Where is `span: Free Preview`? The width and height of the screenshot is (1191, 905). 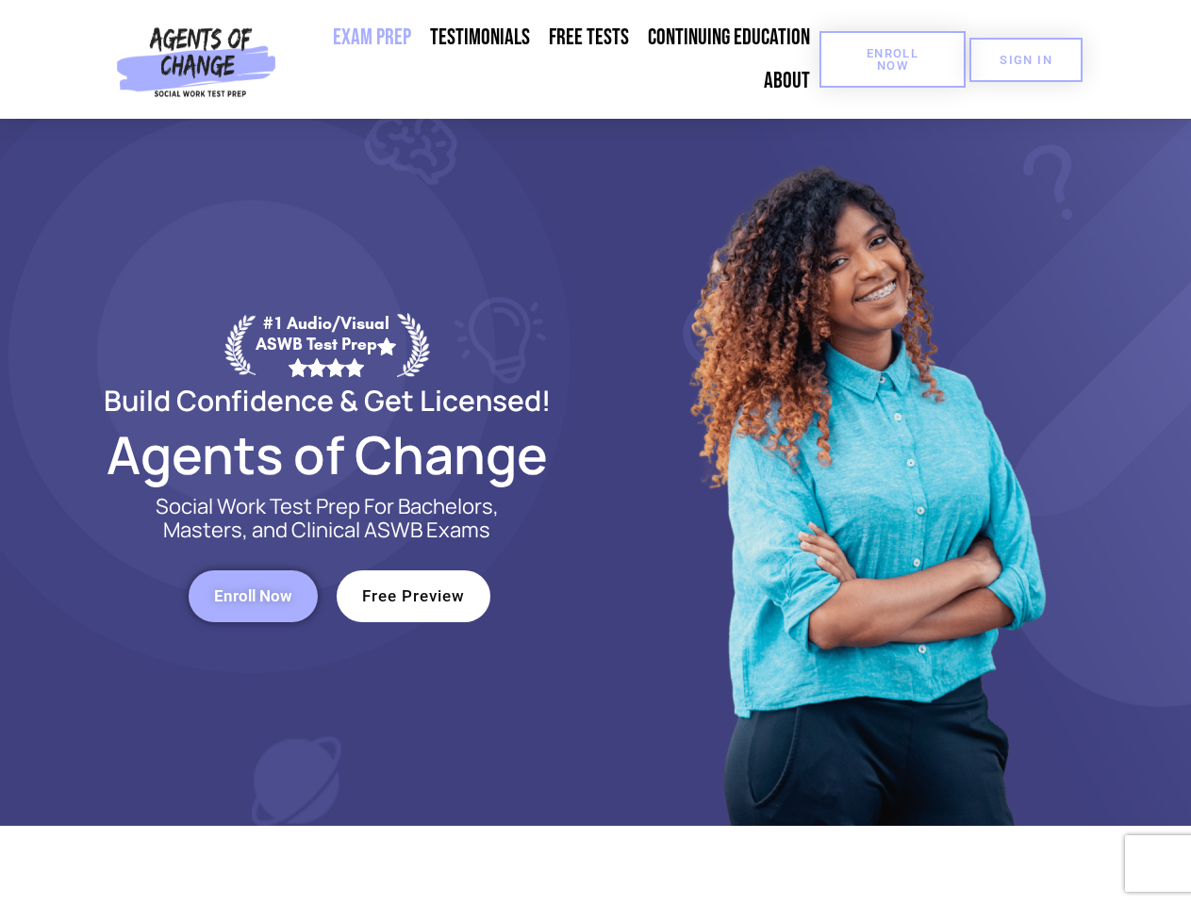
span: Free Preview is located at coordinates (413, 596).